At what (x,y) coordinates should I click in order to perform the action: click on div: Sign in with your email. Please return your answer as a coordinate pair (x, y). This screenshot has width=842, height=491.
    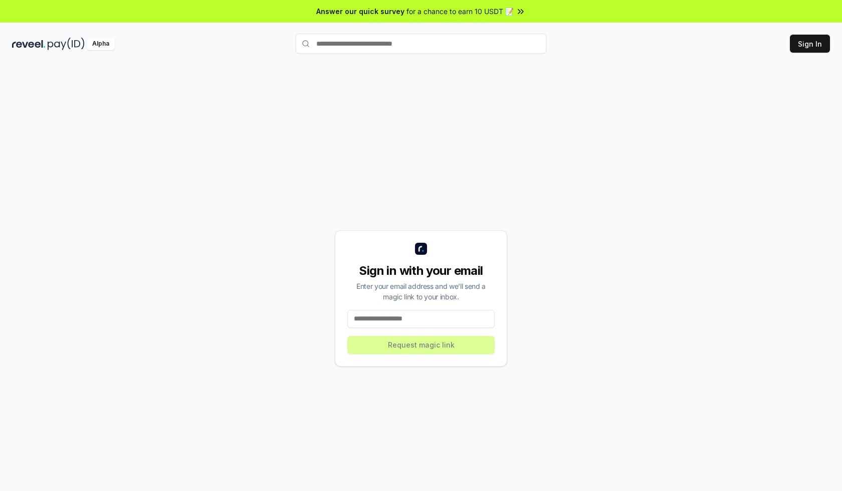
    Looking at the image, I should click on (421, 271).